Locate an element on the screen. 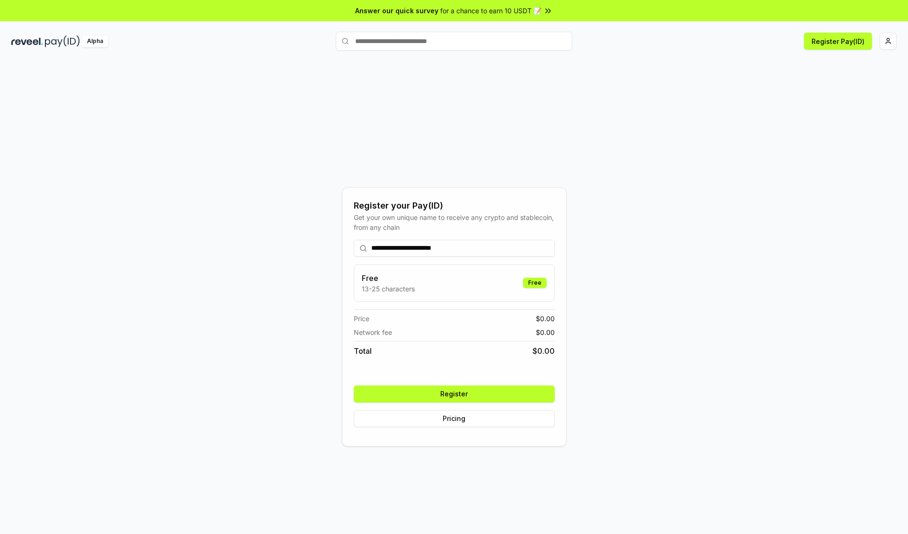 The width and height of the screenshot is (908, 534). span: Answer our quick survey is located at coordinates (397, 10).